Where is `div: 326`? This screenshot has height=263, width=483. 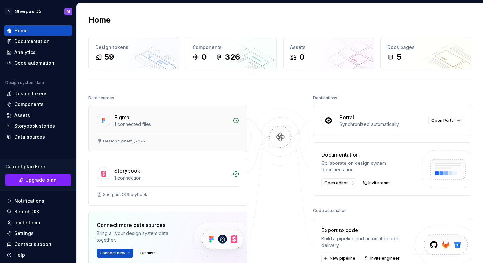 div: 326 is located at coordinates (232, 57).